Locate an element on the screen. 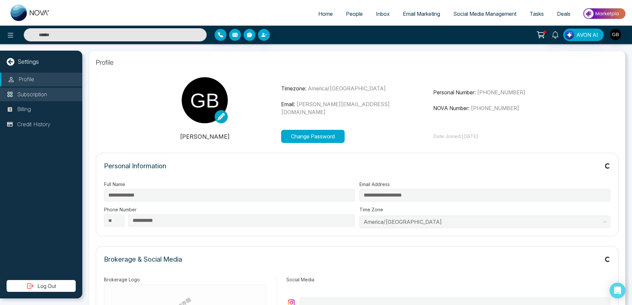 The width and height of the screenshot is (632, 305). button: AVON AI is located at coordinates (583, 35).